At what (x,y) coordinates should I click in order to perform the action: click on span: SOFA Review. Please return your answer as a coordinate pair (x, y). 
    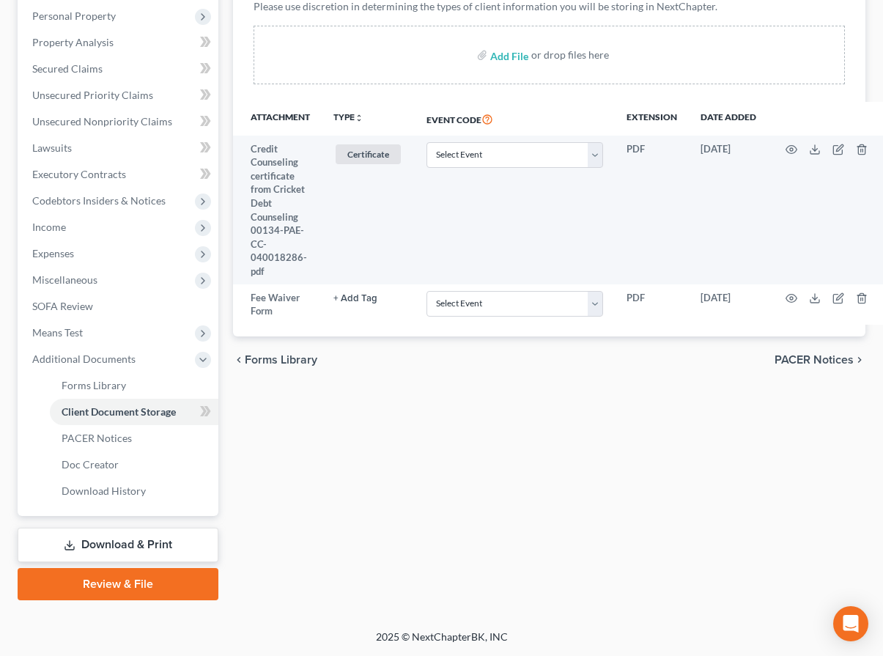
    Looking at the image, I should click on (62, 306).